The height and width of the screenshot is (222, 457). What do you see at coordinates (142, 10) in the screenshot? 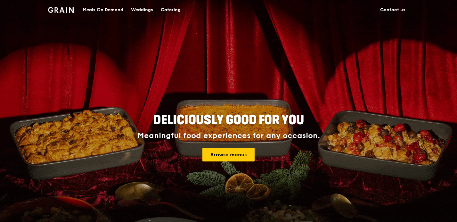
I see `div: Weddings` at bounding box center [142, 10].